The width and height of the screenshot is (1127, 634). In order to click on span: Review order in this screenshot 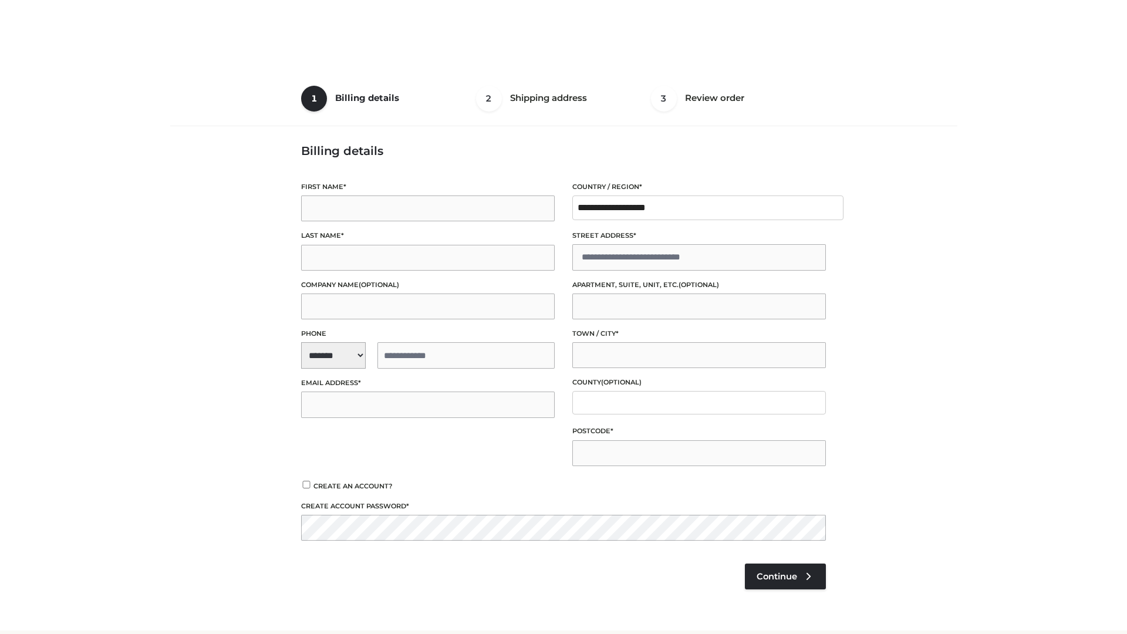, I will do `click(714, 97)`.